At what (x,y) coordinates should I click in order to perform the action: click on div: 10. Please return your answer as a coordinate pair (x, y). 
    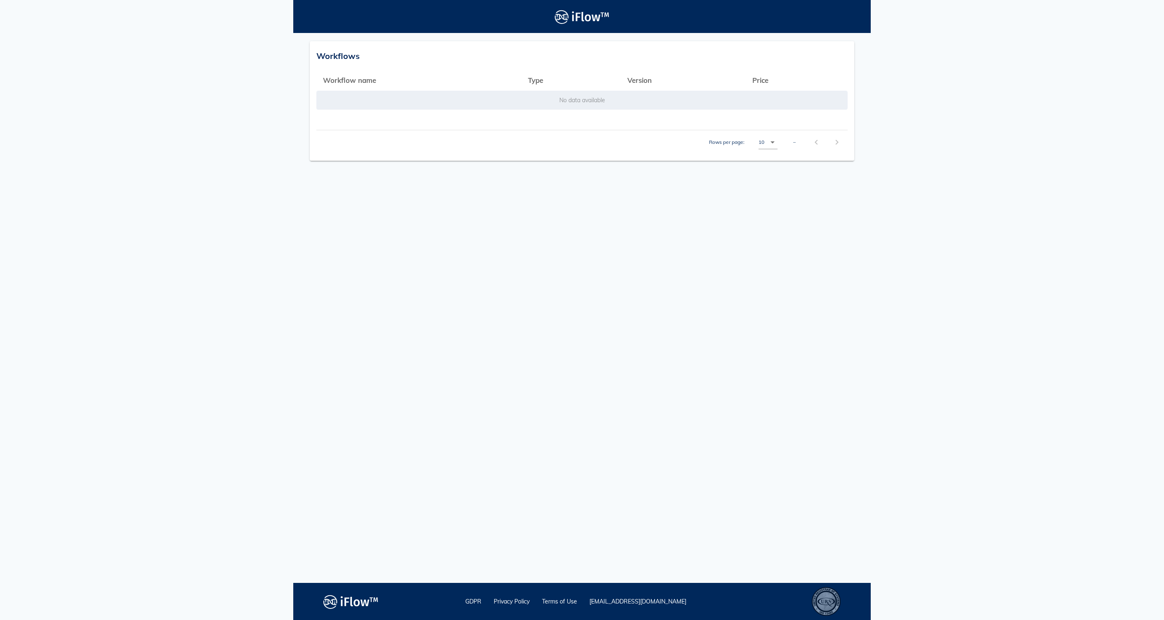
    Looking at the image, I should click on (761, 142).